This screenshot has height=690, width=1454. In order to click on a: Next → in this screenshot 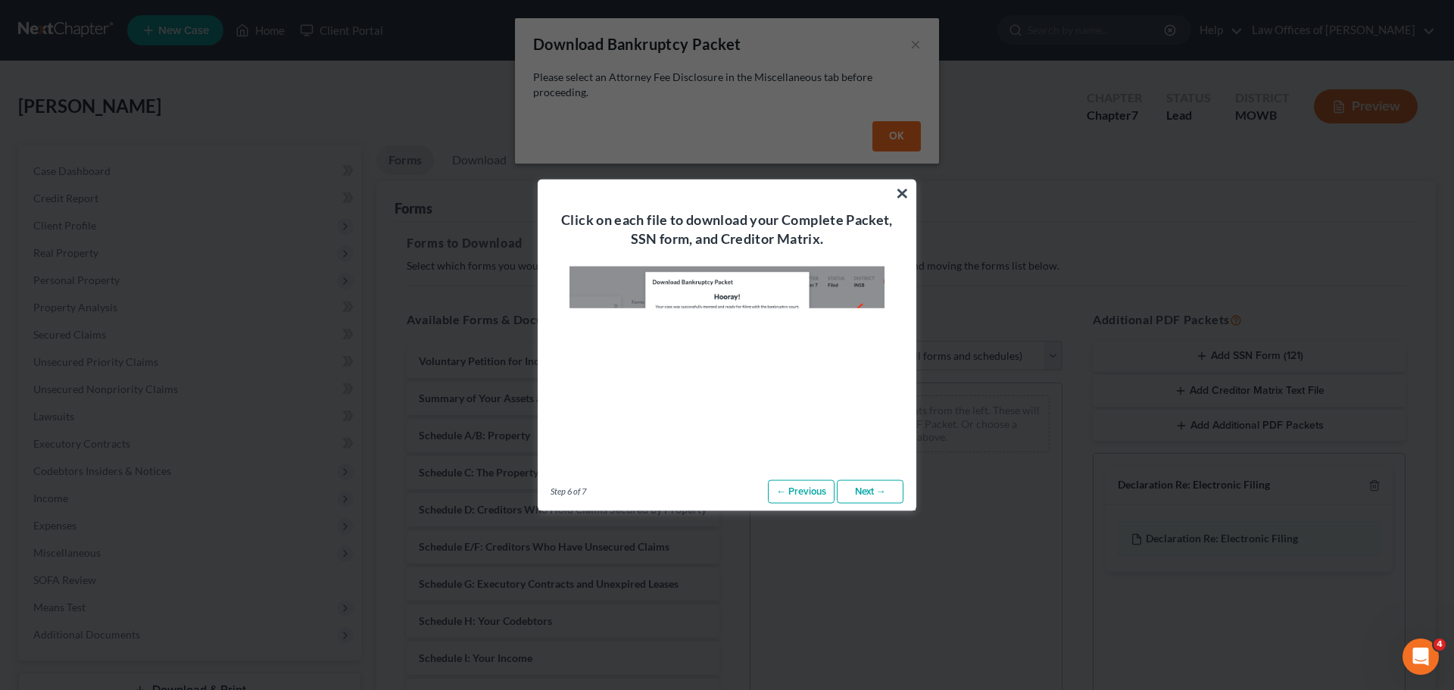, I will do `click(870, 491)`.